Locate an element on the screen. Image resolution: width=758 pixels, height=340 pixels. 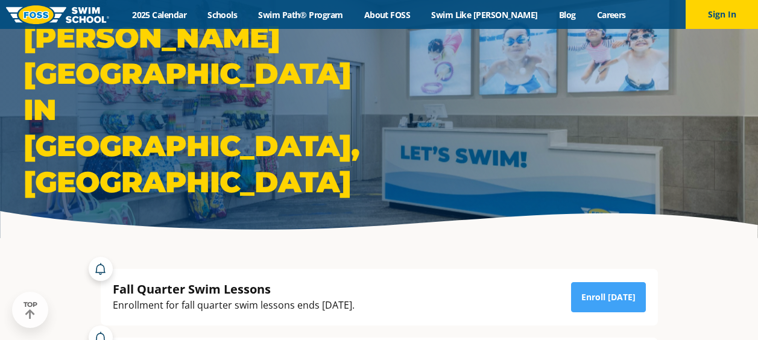
a: Schools is located at coordinates (222, 14).